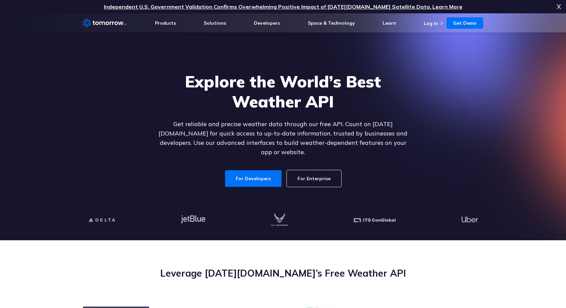 This screenshot has height=308, width=566. I want to click on a: Solutions, so click(215, 23).